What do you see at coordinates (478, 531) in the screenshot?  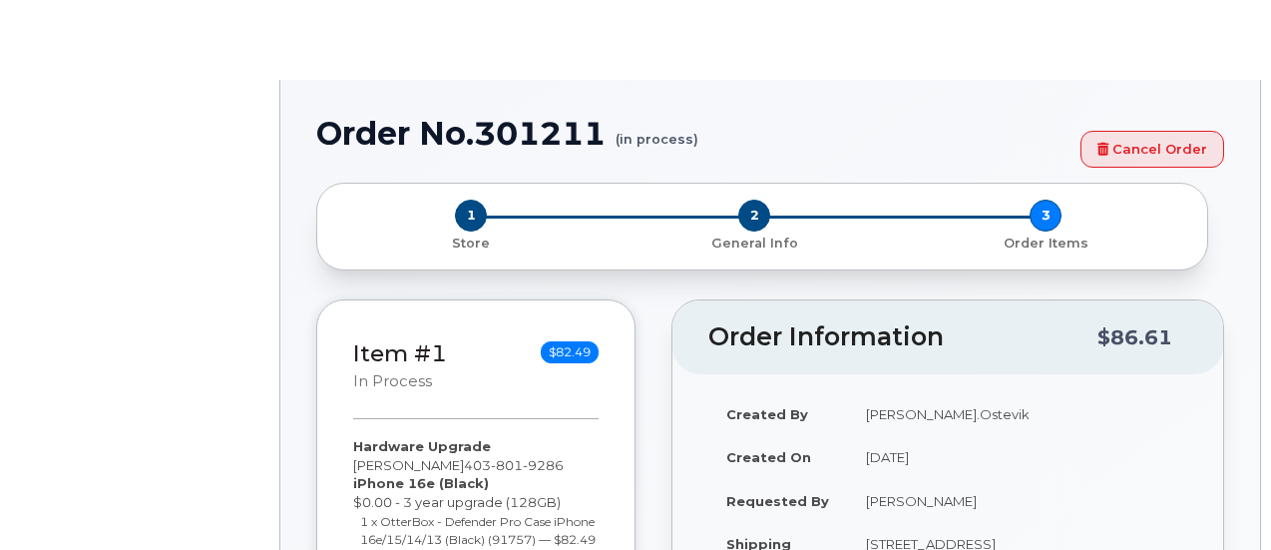 I see `small: 1 x OtterBox - Defender Pro Case iPhone 16e/15/14/13 (Black) (91757) — $82.49` at bounding box center [478, 531].